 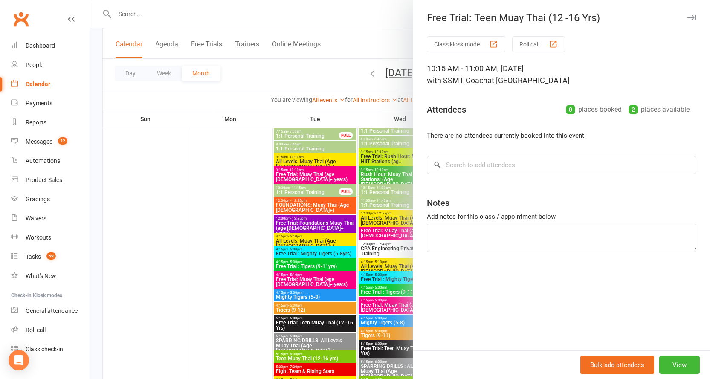 What do you see at coordinates (43, 161) in the screenshot?
I see `div: Automations` at bounding box center [43, 161].